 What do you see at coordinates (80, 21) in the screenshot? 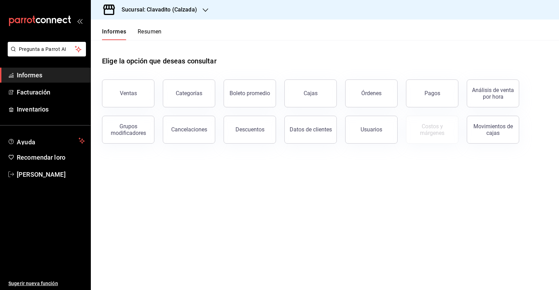
I see `button: abrir_cajón_menú` at bounding box center [80, 21].